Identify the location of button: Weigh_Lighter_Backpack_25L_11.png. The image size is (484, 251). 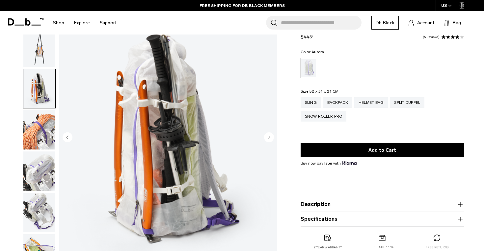
(39, 130).